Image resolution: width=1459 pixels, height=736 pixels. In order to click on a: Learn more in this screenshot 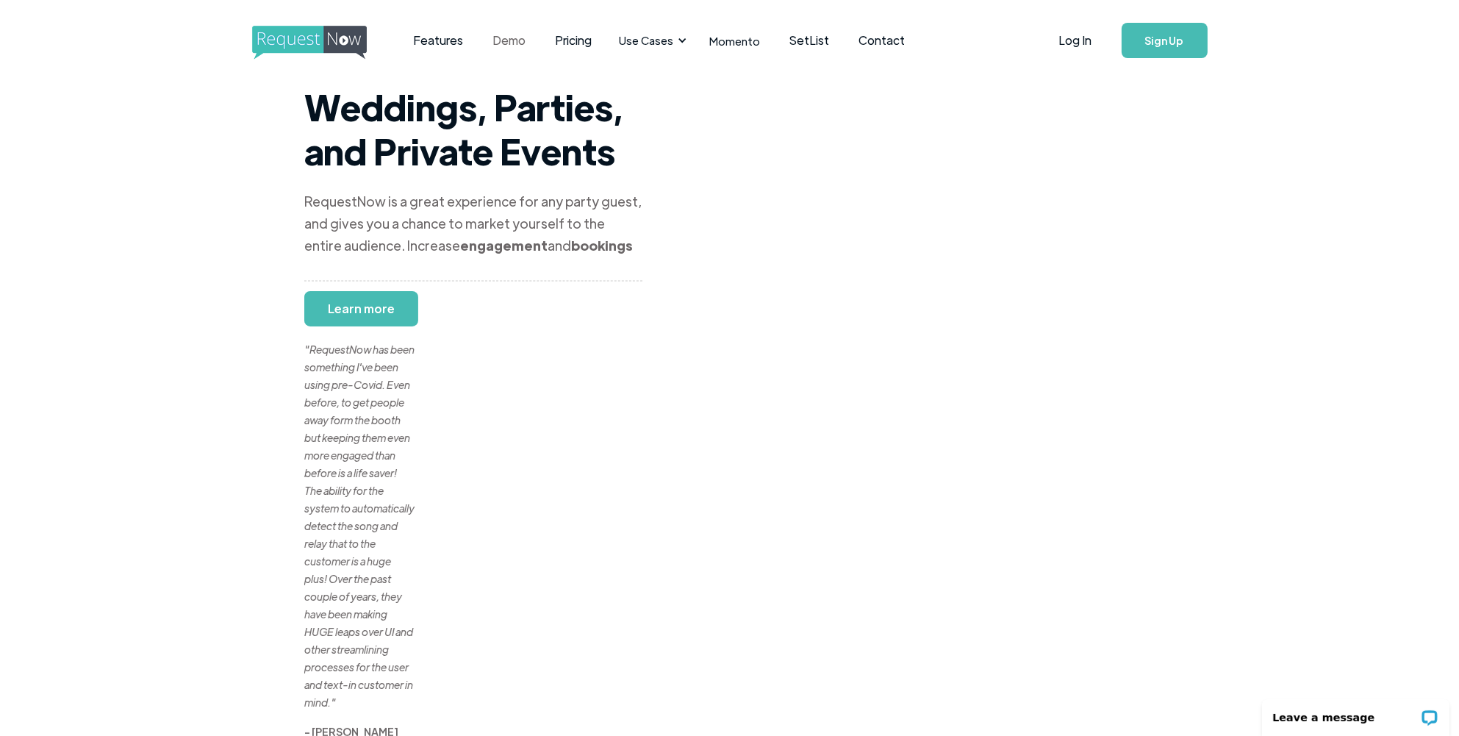, I will do `click(361, 309)`.